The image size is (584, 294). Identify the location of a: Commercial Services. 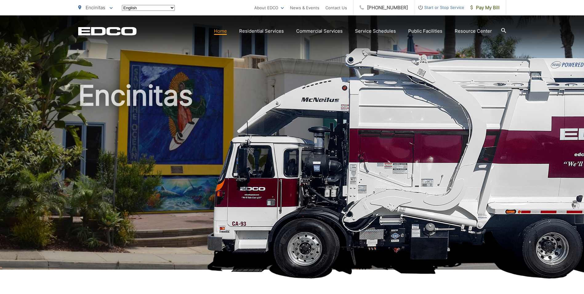
(319, 31).